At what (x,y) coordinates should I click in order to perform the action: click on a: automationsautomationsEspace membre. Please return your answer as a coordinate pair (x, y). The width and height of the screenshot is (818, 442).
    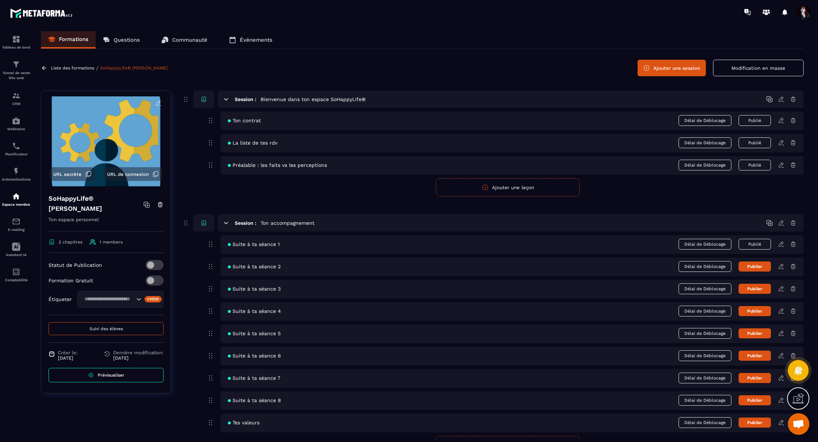
    Looking at the image, I should click on (16, 199).